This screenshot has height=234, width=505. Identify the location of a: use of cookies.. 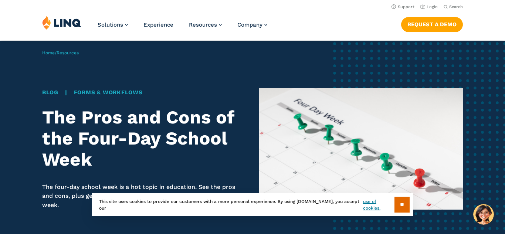
(379, 205).